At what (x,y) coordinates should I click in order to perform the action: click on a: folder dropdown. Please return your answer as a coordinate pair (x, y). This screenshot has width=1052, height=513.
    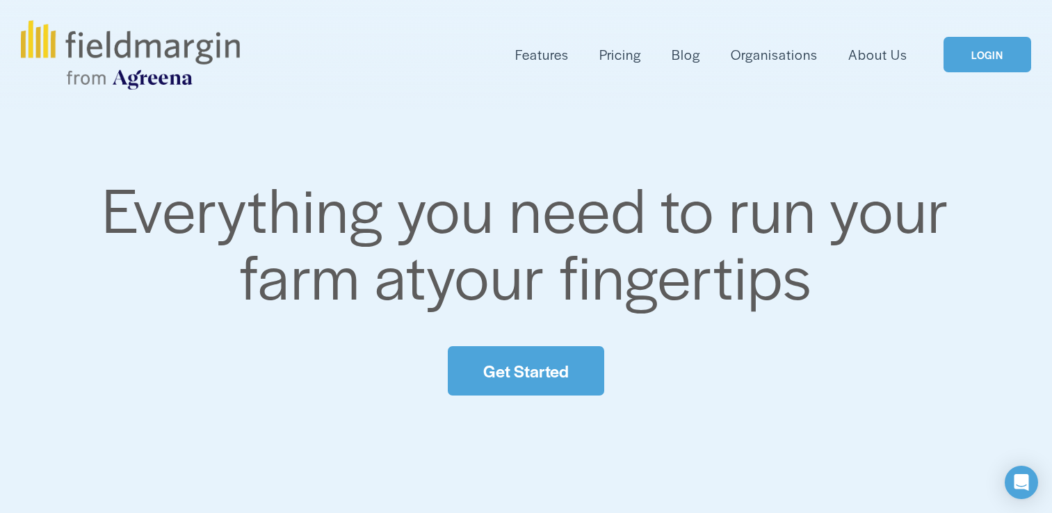
    Looking at the image, I should click on (541, 54).